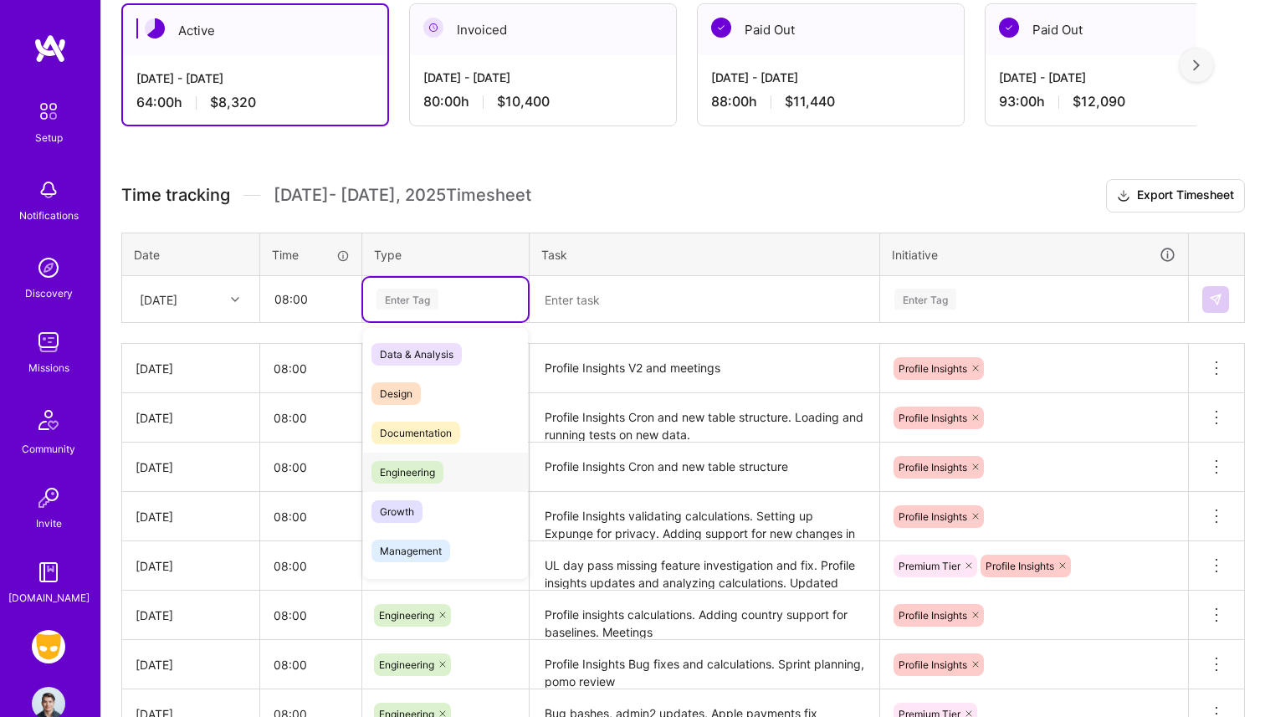  I want to click on span: Design, so click(396, 393).